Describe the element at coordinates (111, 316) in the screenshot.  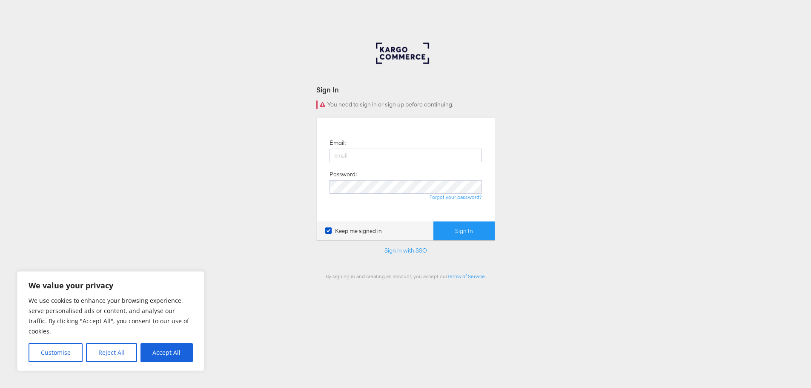
I see `p: We use cookies to enhance your browsing experience, serve personalised ads or content, and analys...` at that location.